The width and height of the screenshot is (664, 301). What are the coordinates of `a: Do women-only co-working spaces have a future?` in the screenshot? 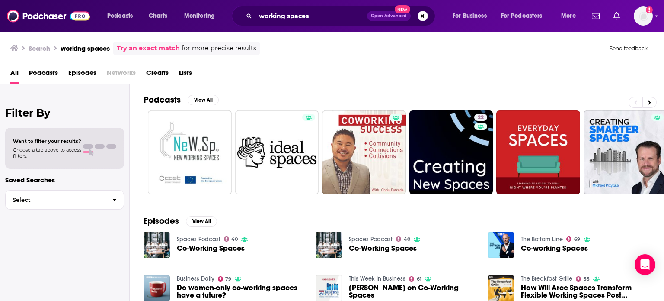 It's located at (241, 291).